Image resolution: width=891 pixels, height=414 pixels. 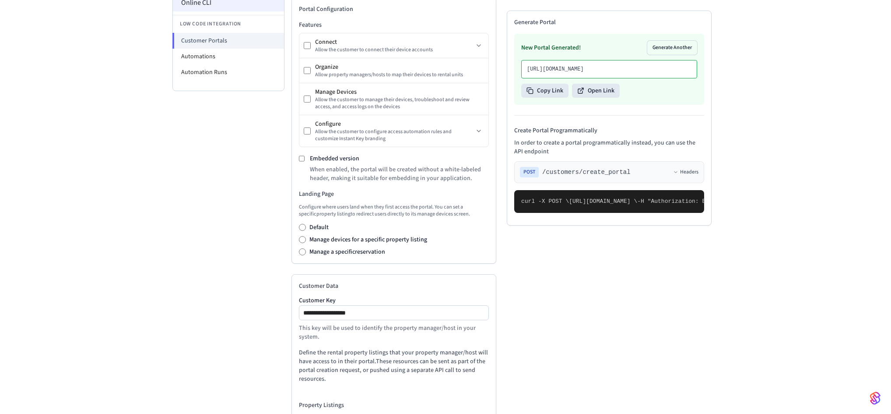 What do you see at coordinates (228, 72) in the screenshot?
I see `li: Automation Runs` at bounding box center [228, 72].